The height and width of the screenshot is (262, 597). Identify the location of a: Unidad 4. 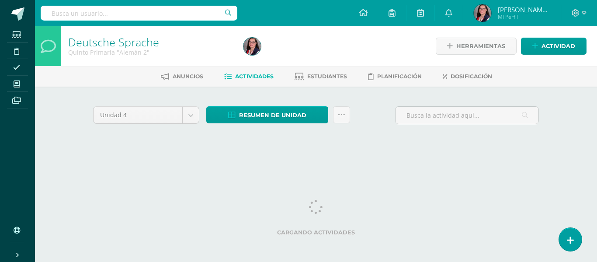
(146, 115).